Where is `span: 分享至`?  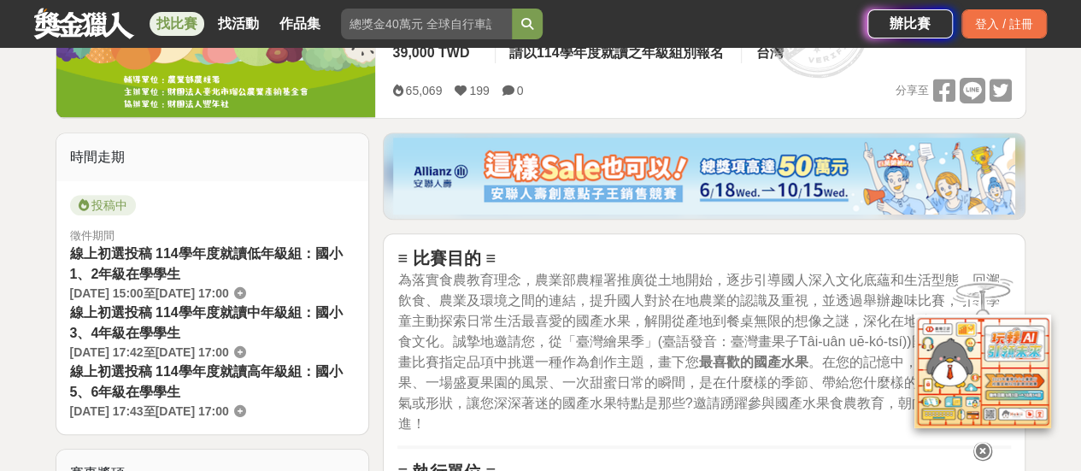 span: 分享至 is located at coordinates (911, 91).